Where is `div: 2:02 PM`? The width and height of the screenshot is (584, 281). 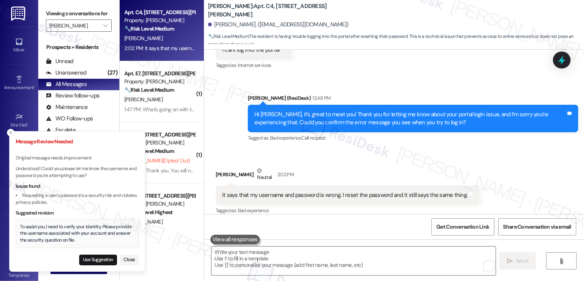
div: 2:02 PM is located at coordinates (284, 174).